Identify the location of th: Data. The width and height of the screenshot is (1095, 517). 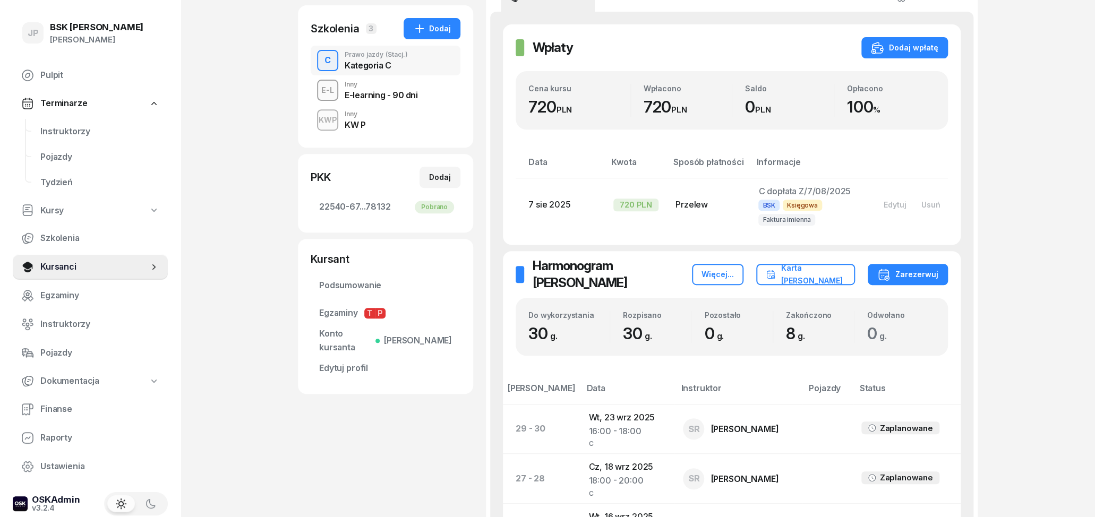
(627, 392).